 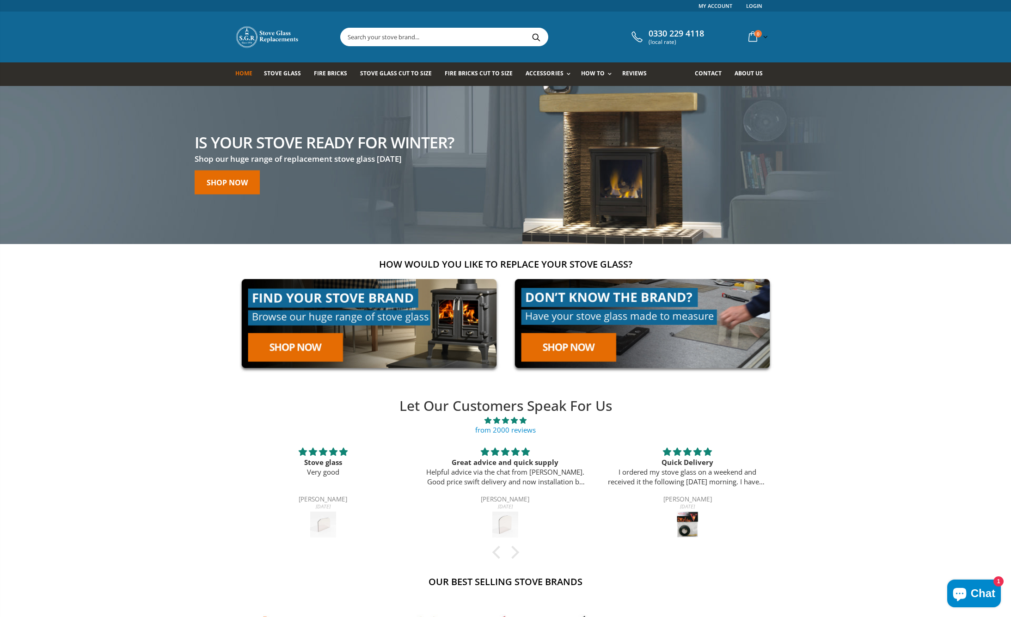 What do you see at coordinates (505, 406) in the screenshot?
I see `h2: Let Our Customers Speak For Us` at bounding box center [505, 406].